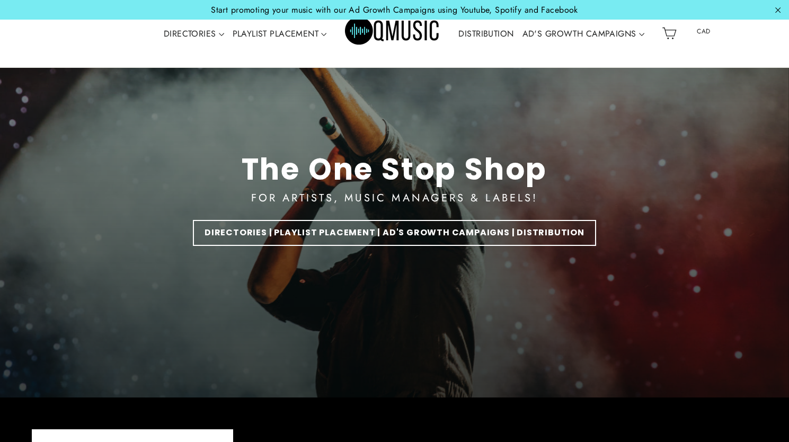 The height and width of the screenshot is (442, 789). Describe the element at coordinates (395, 169) in the screenshot. I see `div: The One Stop Shop` at that location.